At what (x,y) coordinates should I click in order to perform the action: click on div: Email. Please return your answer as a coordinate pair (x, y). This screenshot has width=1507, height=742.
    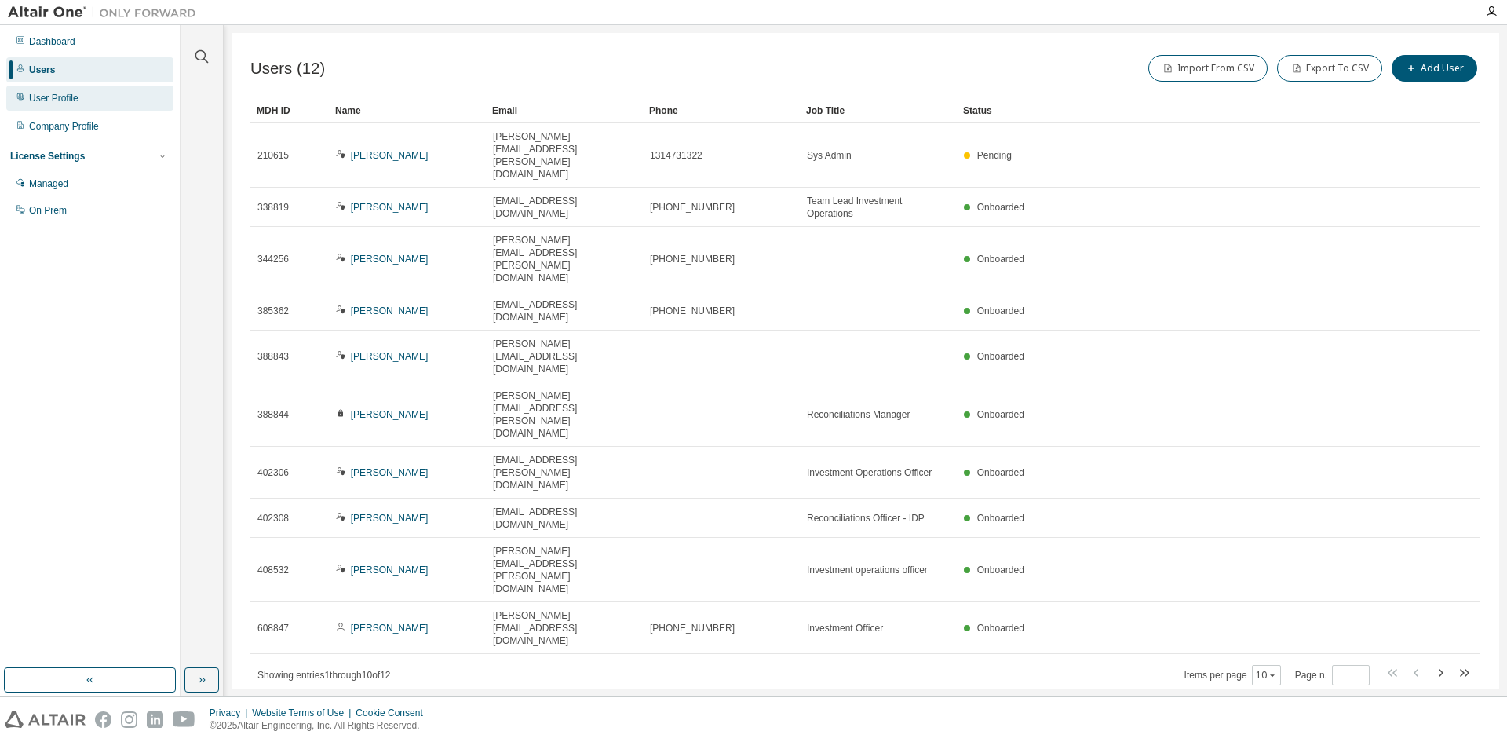
    Looking at the image, I should click on (564, 111).